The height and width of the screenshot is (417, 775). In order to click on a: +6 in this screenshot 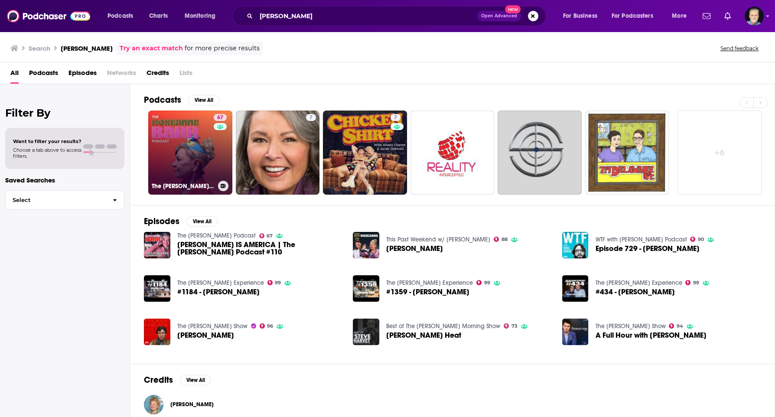, I will do `click(720, 153)`.